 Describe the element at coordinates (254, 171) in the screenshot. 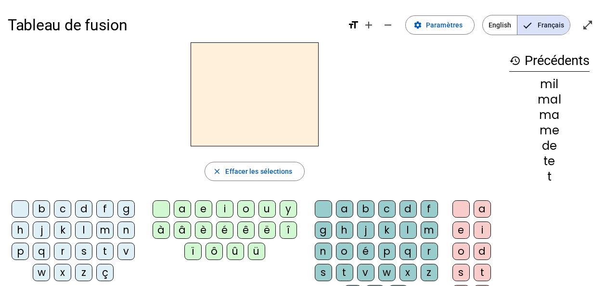

I see `button: Effacer les sélections` at that location.